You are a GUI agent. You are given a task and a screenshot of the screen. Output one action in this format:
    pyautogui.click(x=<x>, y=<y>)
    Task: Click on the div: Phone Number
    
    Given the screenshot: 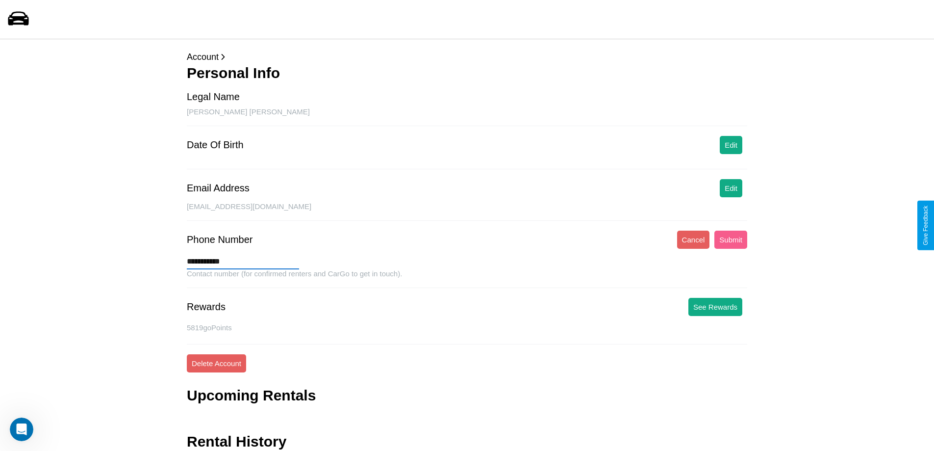 What is the action you would take?
    pyautogui.click(x=220, y=239)
    